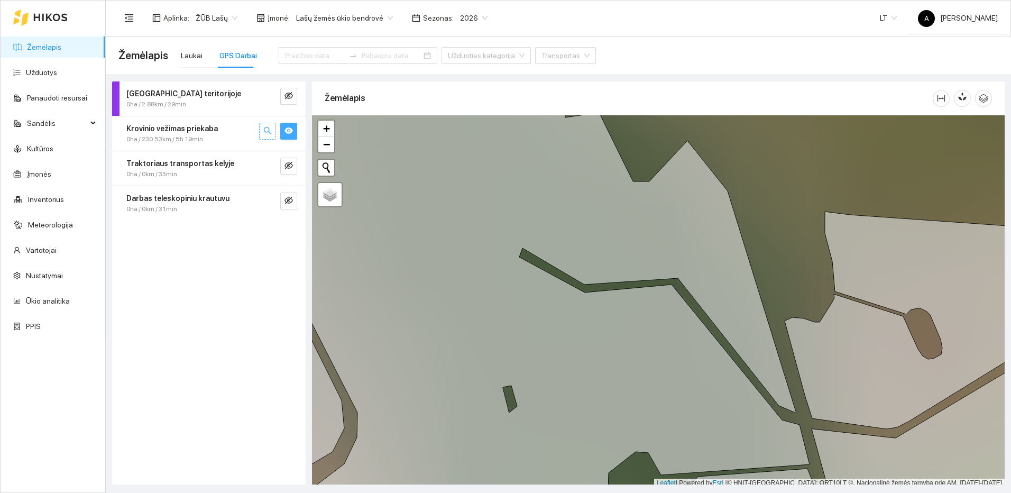 This screenshot has width=1011, height=493. Describe the element at coordinates (353, 56) in the screenshot. I see `span: swap-right` at that location.